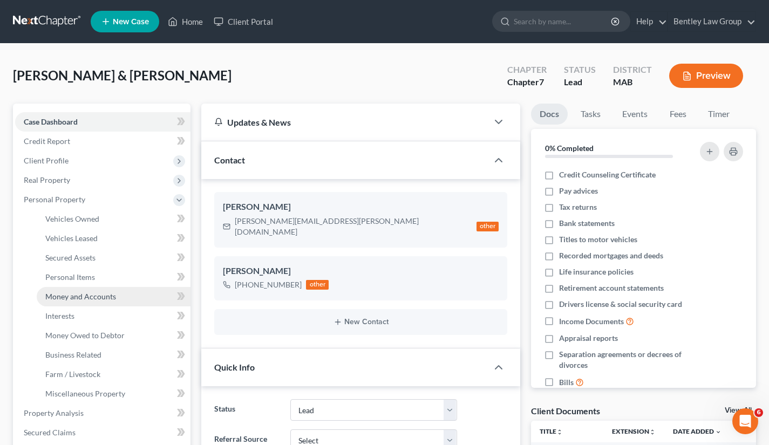 Image resolution: width=769 pixels, height=445 pixels. I want to click on a: Miscellaneous Property, so click(113, 394).